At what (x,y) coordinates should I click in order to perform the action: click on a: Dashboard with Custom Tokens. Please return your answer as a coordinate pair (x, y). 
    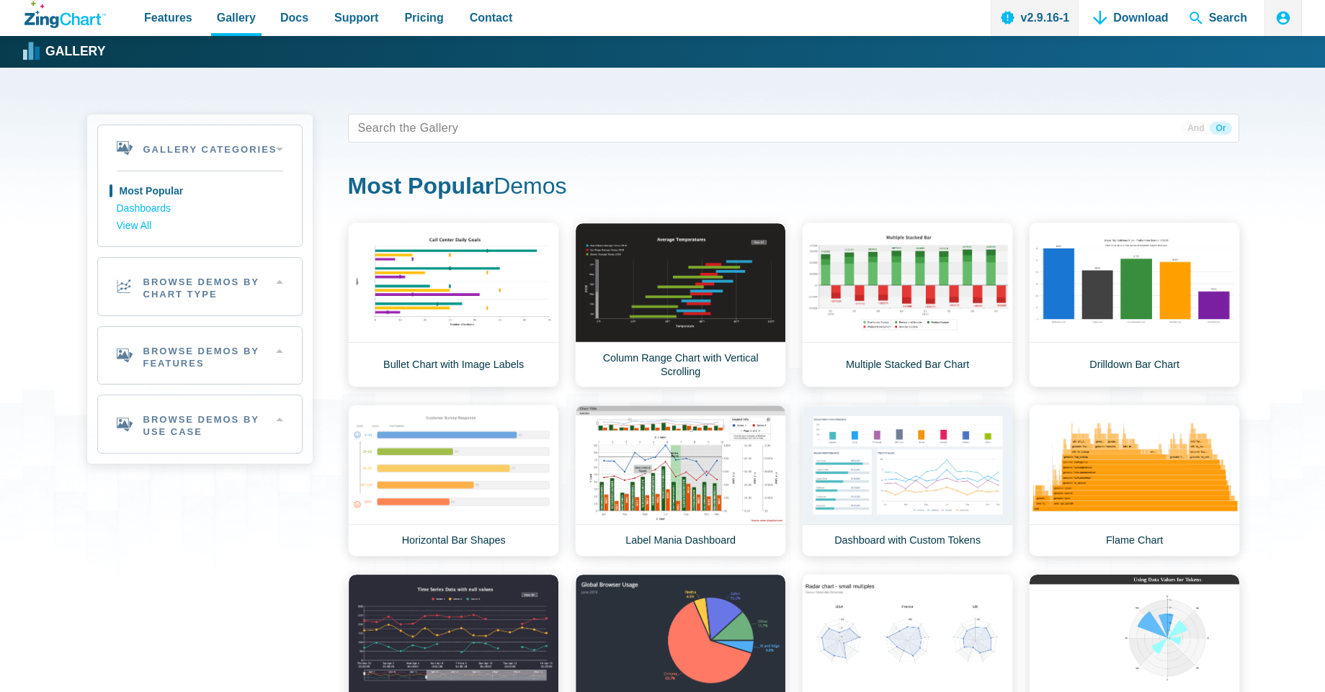
    Looking at the image, I should click on (907, 481).